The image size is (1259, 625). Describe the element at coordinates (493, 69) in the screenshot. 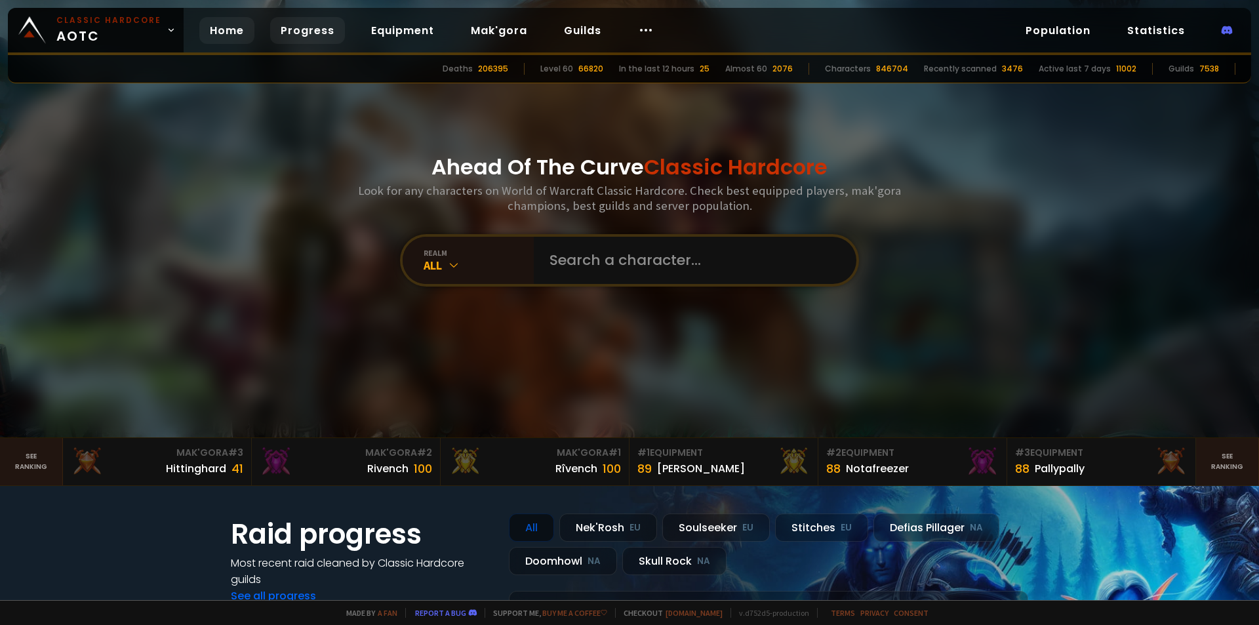

I see `div: 206395` at that location.